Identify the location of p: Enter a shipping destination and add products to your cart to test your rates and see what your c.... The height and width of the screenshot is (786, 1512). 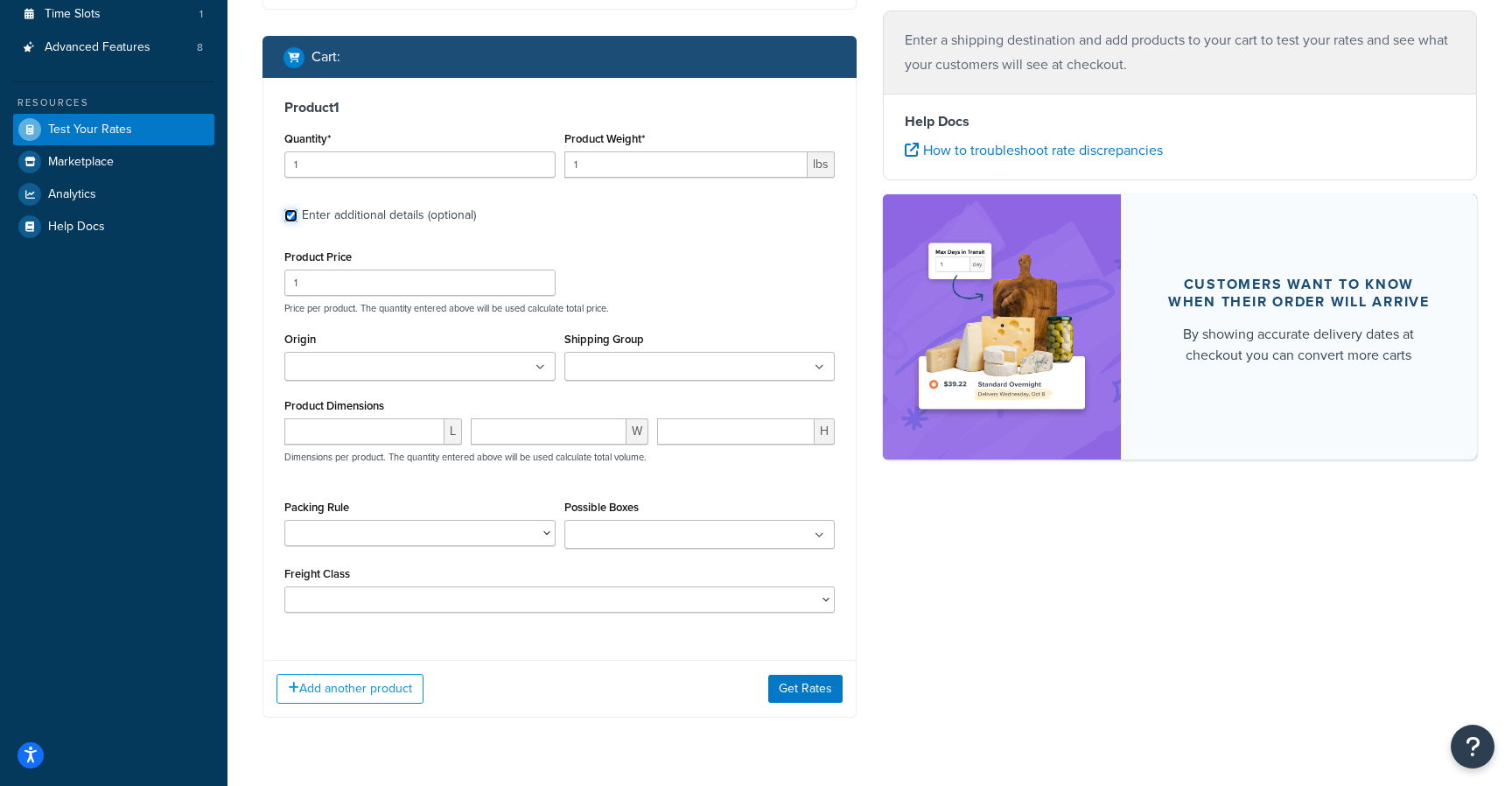
(1179, 53).